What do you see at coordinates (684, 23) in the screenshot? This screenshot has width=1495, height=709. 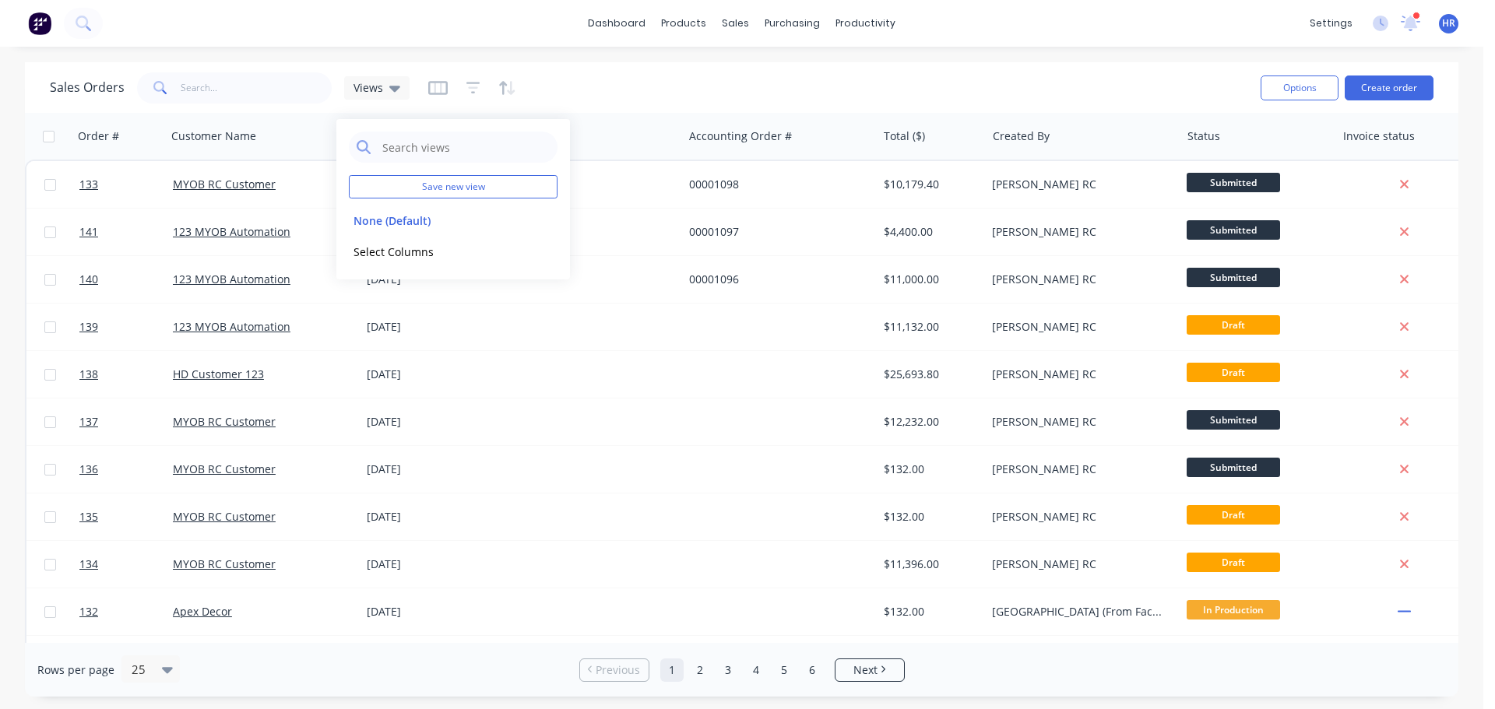 I see `div: products` at bounding box center [684, 23].